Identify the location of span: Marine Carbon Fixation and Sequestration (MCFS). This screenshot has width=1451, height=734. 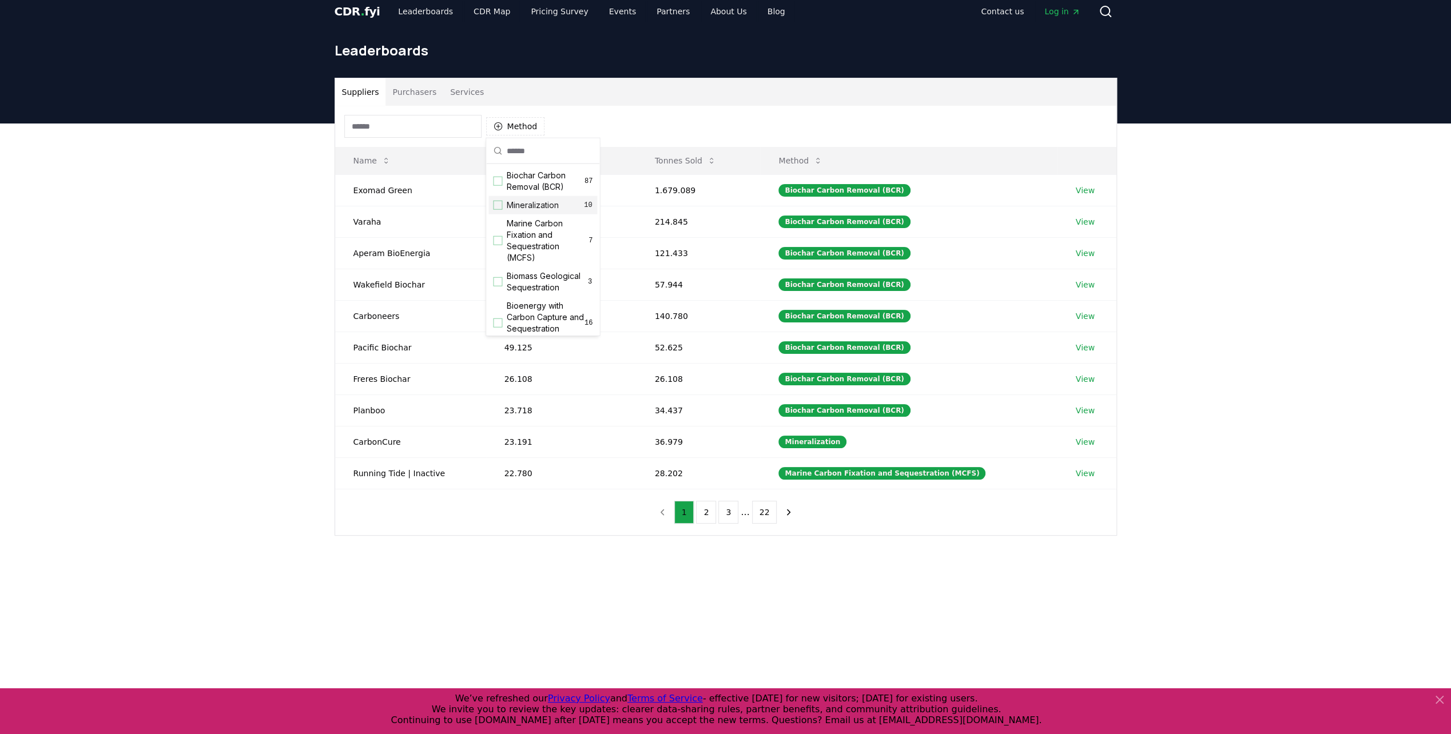
(547, 241).